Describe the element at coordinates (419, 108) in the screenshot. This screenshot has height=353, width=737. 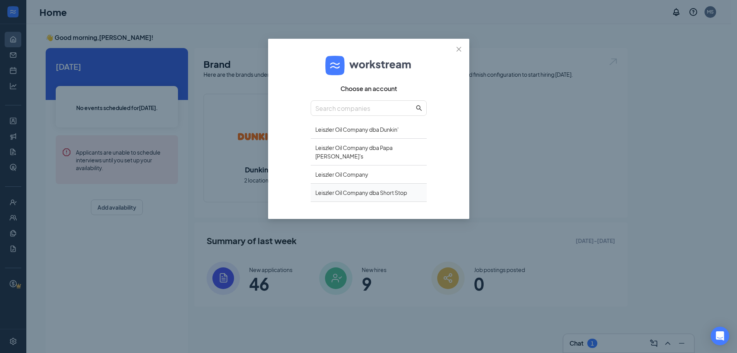
I see `span: search` at that location.